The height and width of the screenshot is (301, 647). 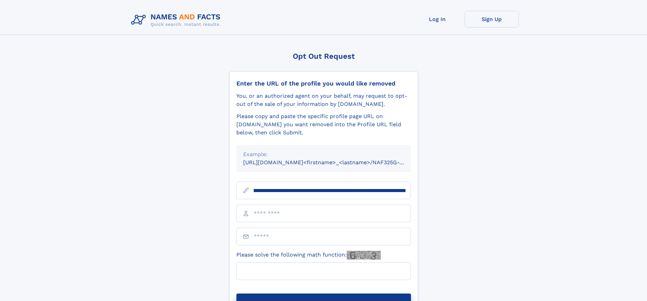 I want to click on div: You, or an authorized agent on your behalf, may request to opt-out of the sale of your informatio..., so click(x=324, y=100).